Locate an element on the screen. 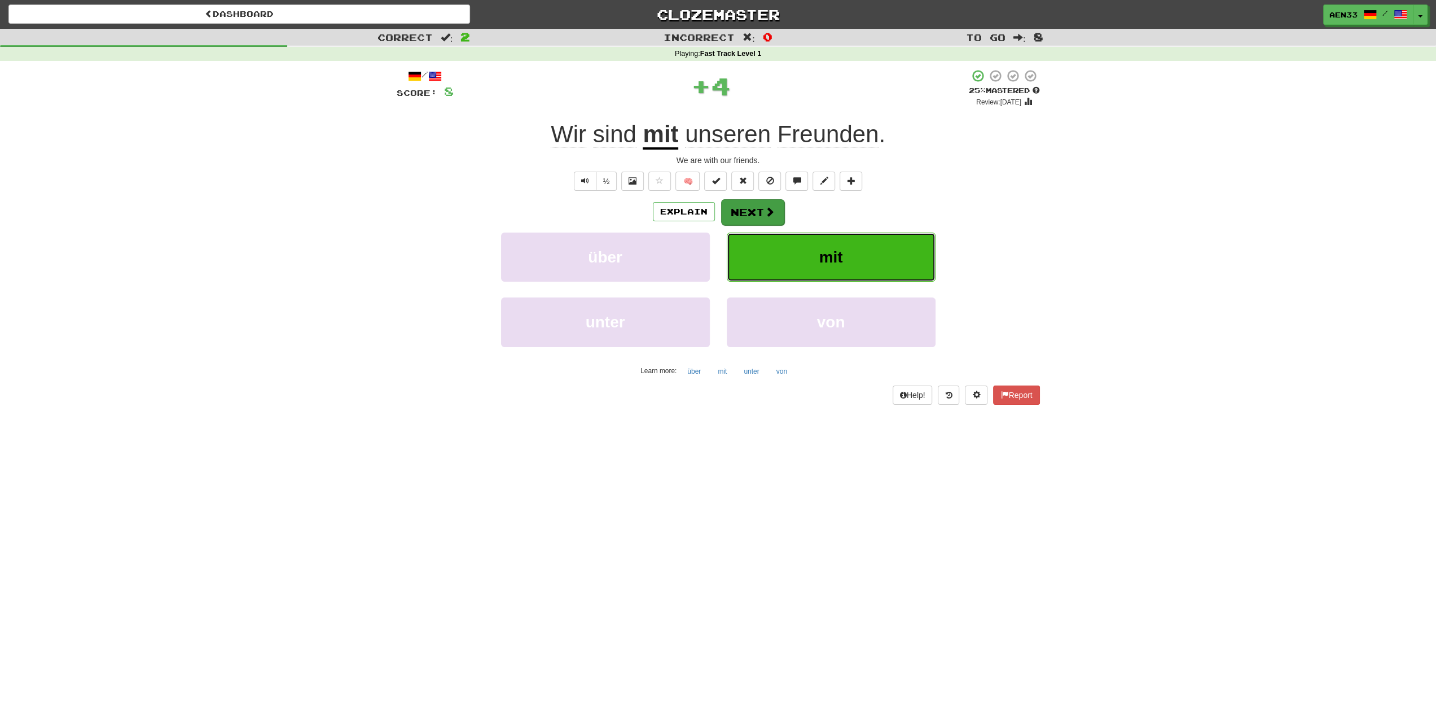  strong: Fast Track Level 1 is located at coordinates (731, 54).